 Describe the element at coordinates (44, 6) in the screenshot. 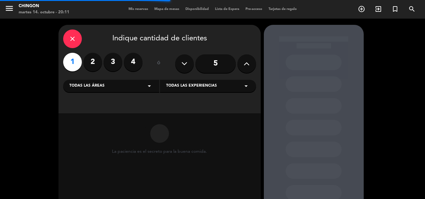

I see `div: Chingon` at that location.